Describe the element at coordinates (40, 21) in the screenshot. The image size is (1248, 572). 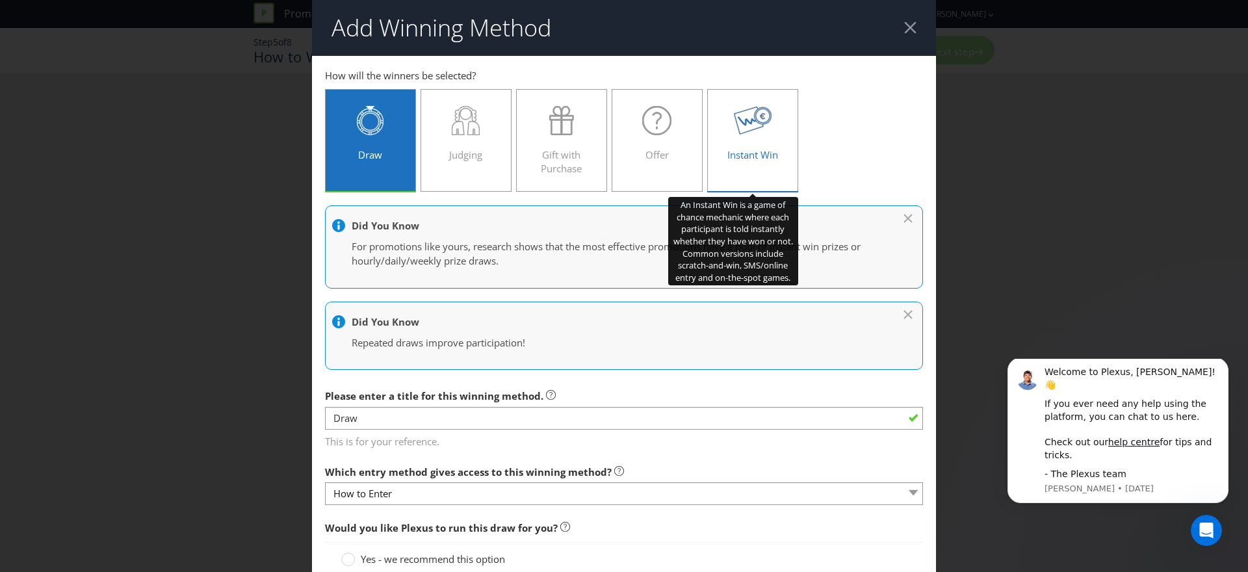
I see `img: Profile image for Khris` at that location.